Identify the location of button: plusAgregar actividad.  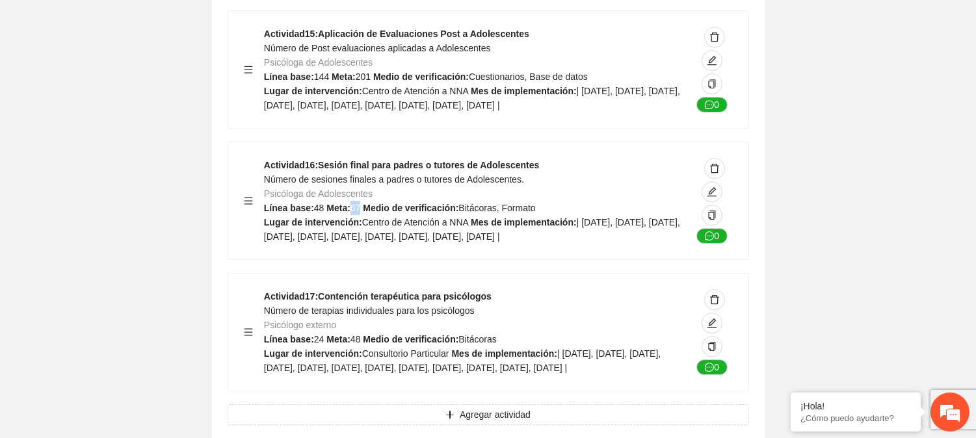
(488, 415).